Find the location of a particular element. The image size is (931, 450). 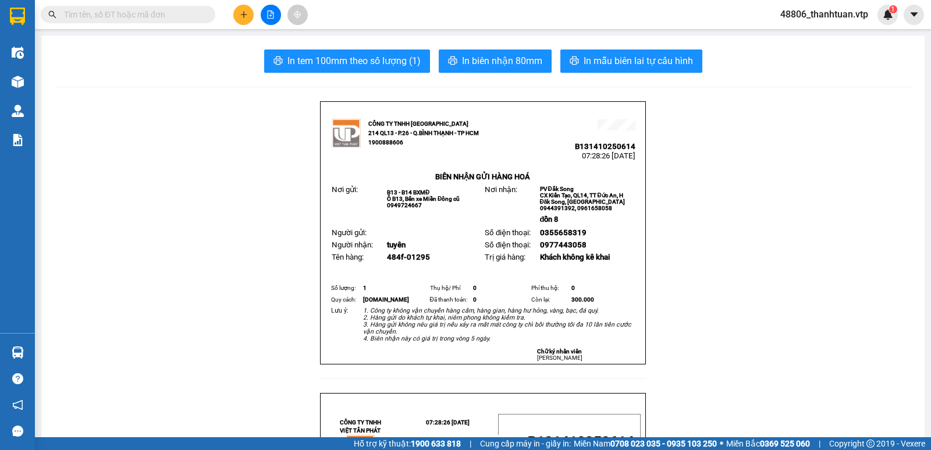

button: file-add is located at coordinates (271, 15).